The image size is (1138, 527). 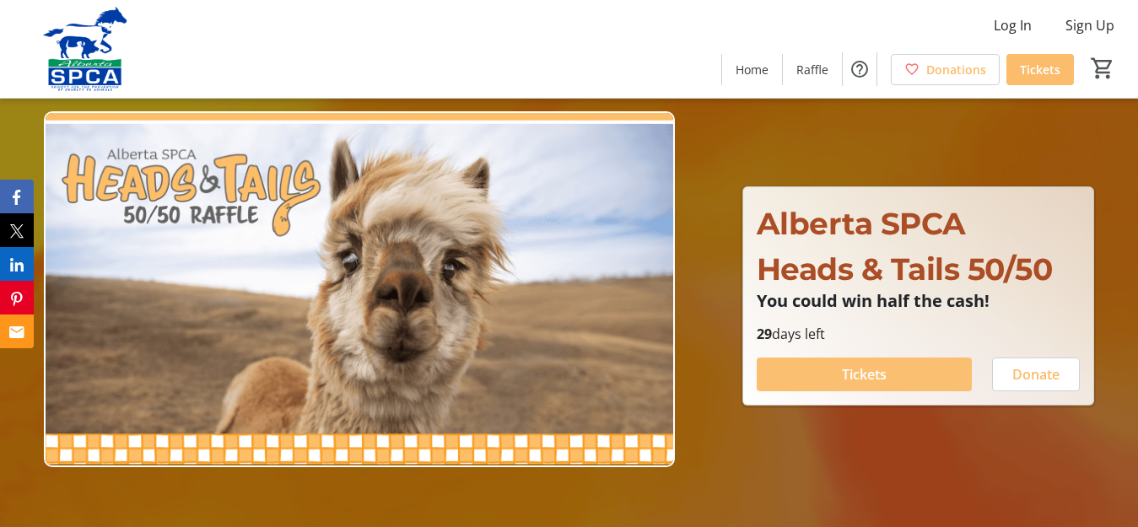 What do you see at coordinates (812, 69) in the screenshot?
I see `span: Raffle` at bounding box center [812, 69].